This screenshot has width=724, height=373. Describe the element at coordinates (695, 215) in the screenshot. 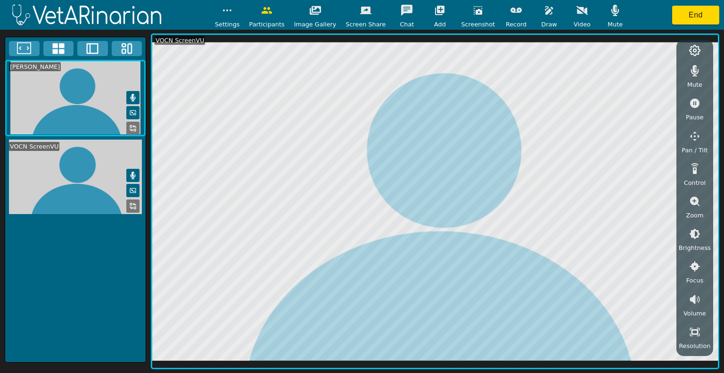

I see `span: Zoom` at that location.